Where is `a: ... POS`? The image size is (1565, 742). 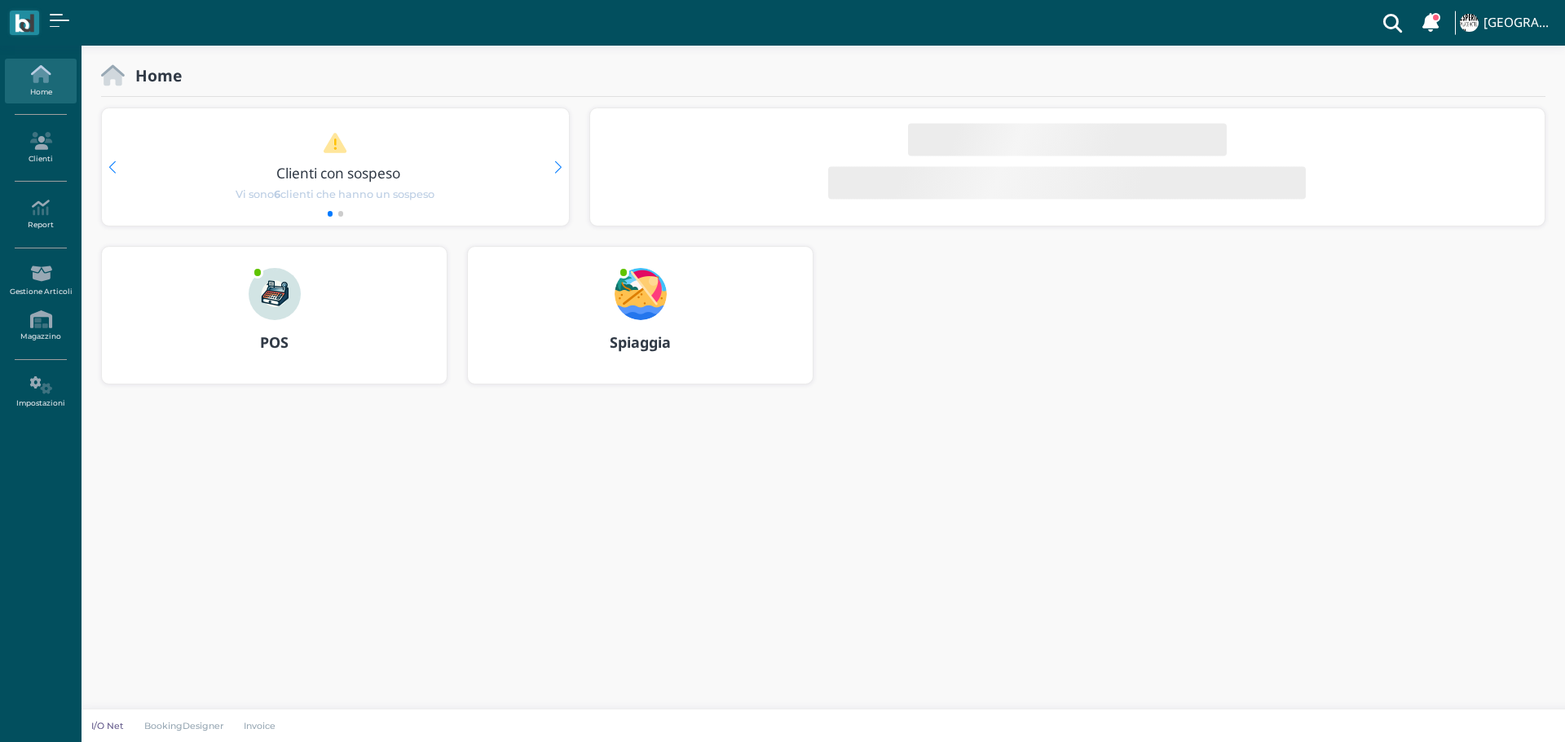 a: ... POS is located at coordinates (274, 325).